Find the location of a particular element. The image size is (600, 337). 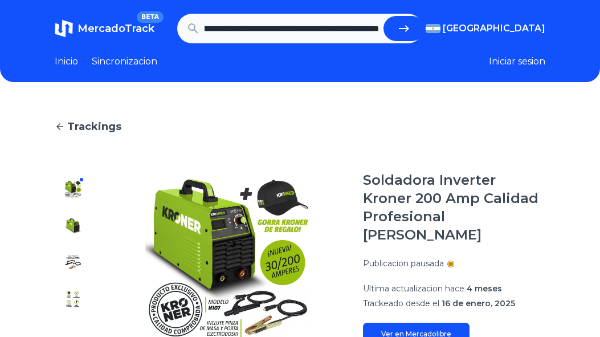

span: MercadoTrack is located at coordinates (116, 28).